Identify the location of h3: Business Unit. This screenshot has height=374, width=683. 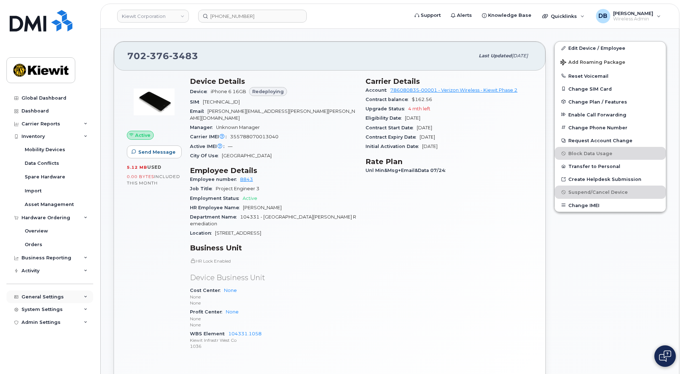
(273, 248).